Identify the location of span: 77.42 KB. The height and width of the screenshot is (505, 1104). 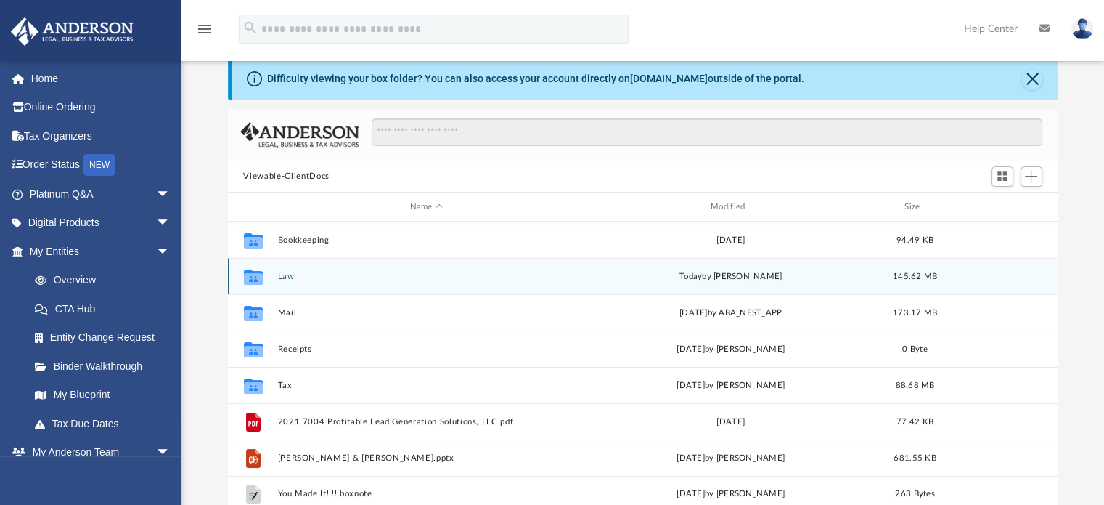
(914, 421).